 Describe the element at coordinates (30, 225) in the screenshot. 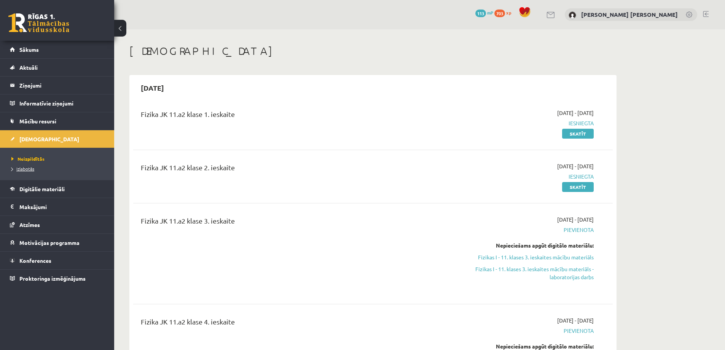

I see `span: Atzīmes` at that location.